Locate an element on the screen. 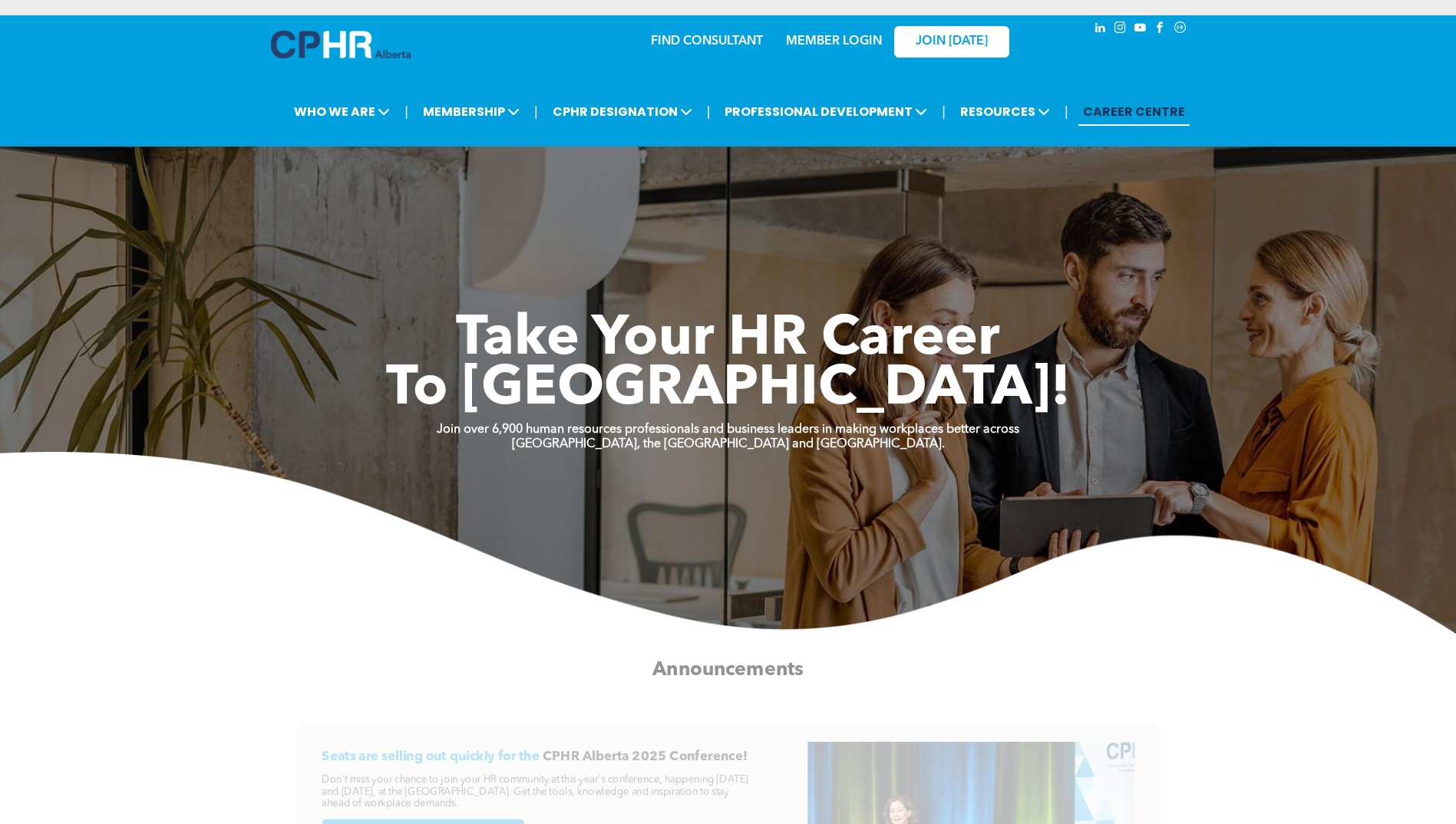  span: WHO WE ARE is located at coordinates (342, 111).